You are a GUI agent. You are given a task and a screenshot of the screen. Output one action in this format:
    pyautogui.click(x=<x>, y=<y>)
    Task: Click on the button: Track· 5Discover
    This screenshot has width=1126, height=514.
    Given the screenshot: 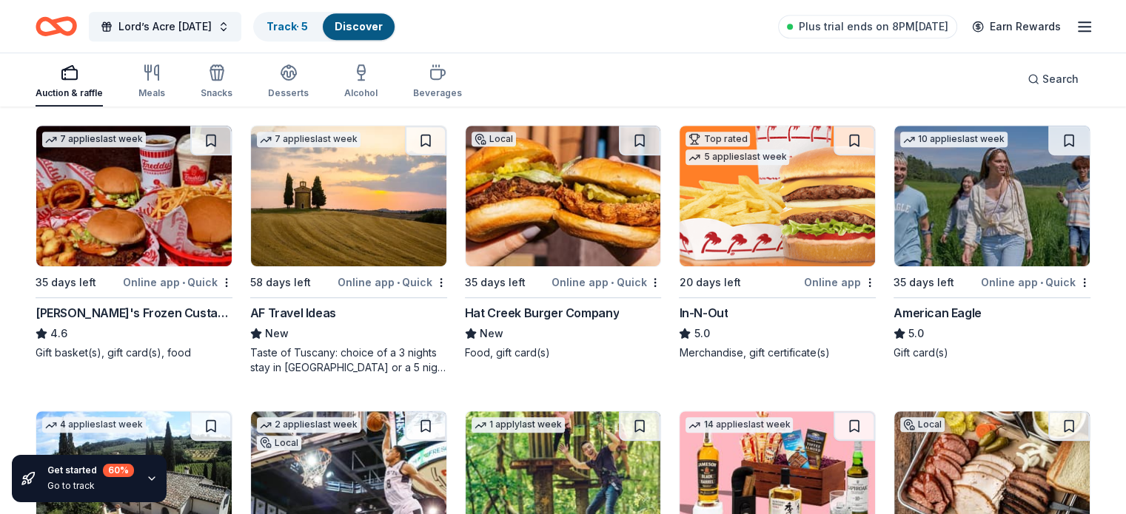 What is the action you would take?
    pyautogui.click(x=324, y=27)
    